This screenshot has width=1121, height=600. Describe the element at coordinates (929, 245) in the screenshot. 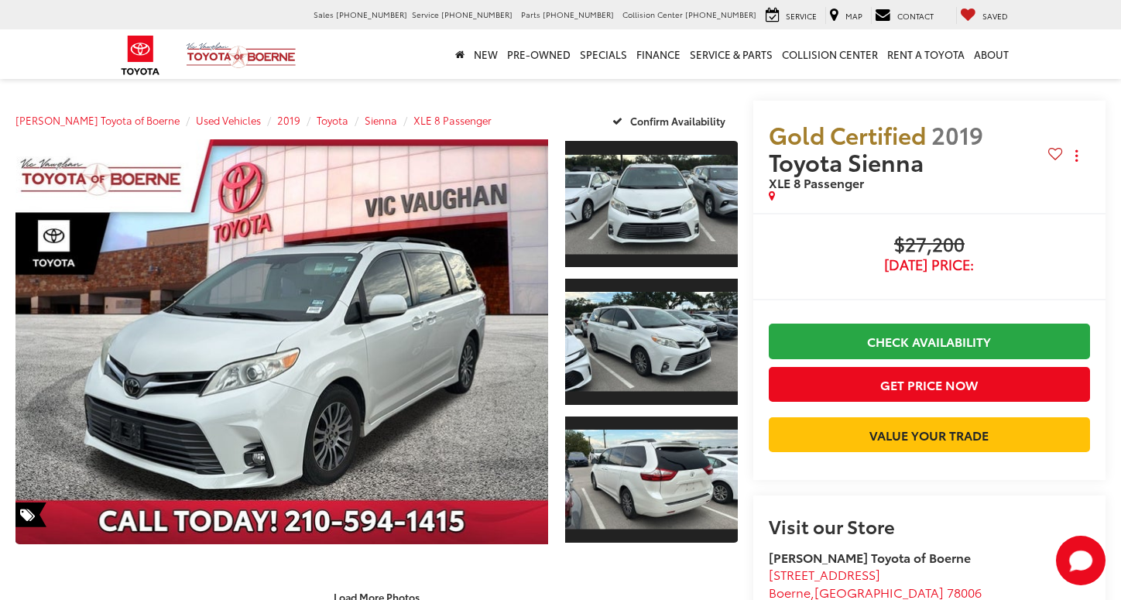

I see `span: $27,200` at that location.